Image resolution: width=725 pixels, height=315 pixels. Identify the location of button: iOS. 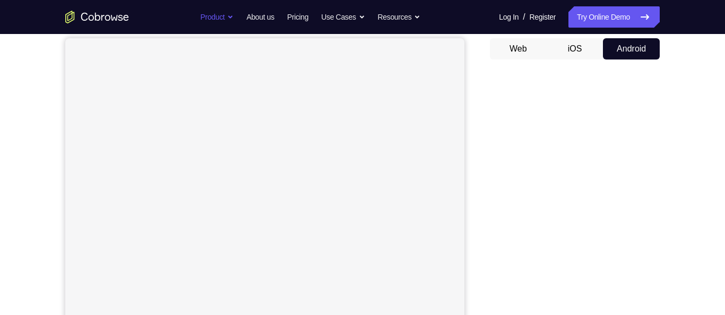
(575, 49).